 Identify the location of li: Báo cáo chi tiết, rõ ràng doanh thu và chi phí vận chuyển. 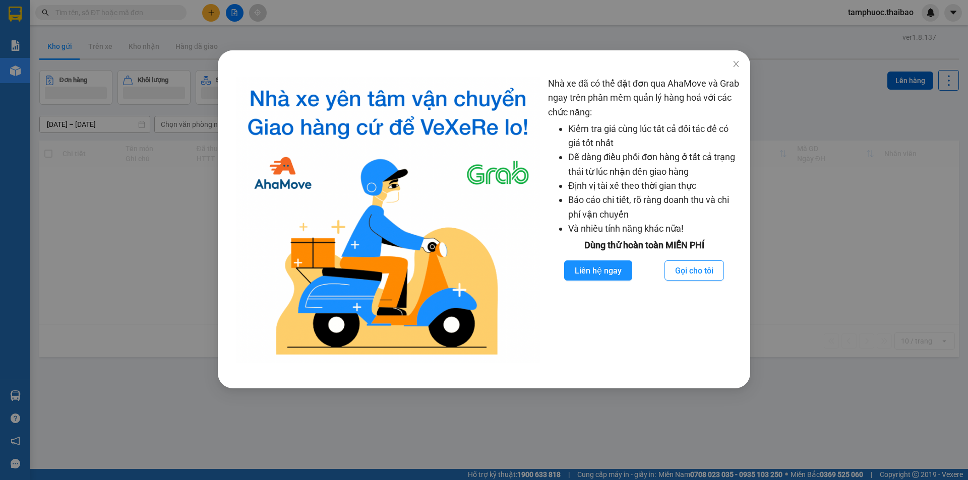
(654, 207).